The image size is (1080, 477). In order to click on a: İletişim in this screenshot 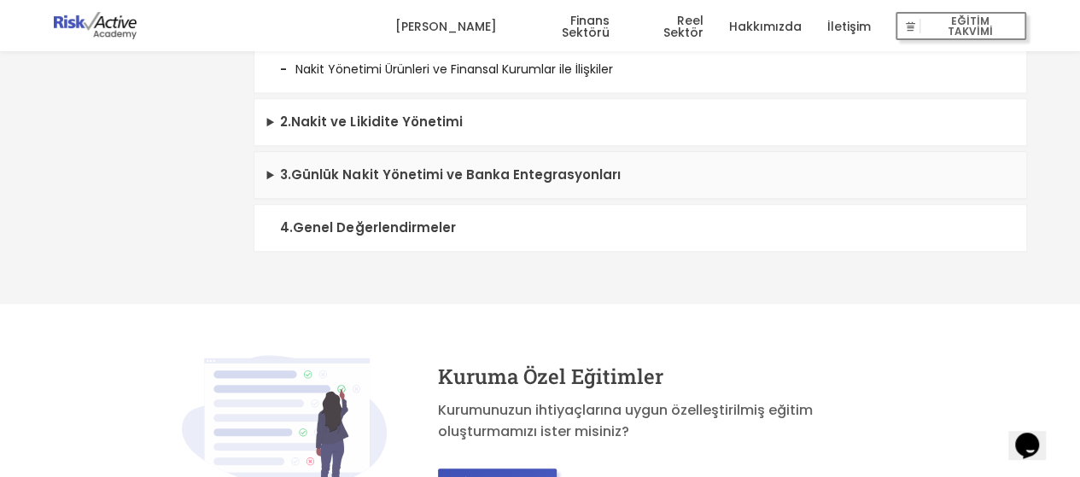, I will do `click(847, 26)`.